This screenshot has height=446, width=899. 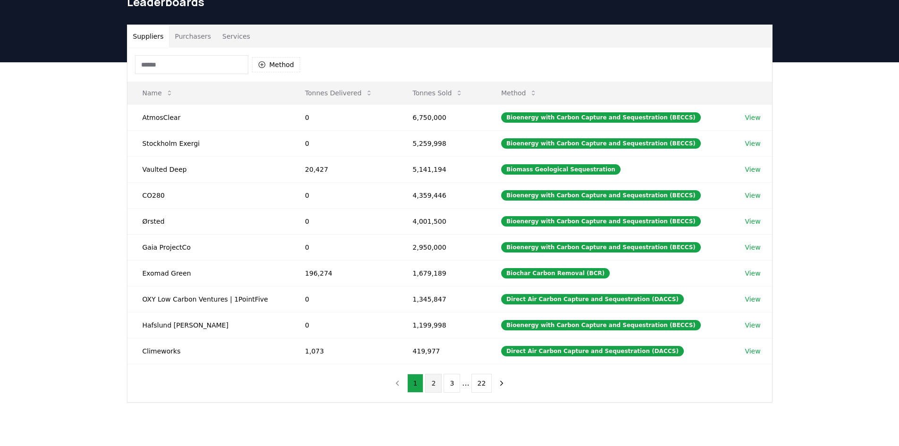 What do you see at coordinates (158, 93) in the screenshot?
I see `button: Name` at bounding box center [158, 93].